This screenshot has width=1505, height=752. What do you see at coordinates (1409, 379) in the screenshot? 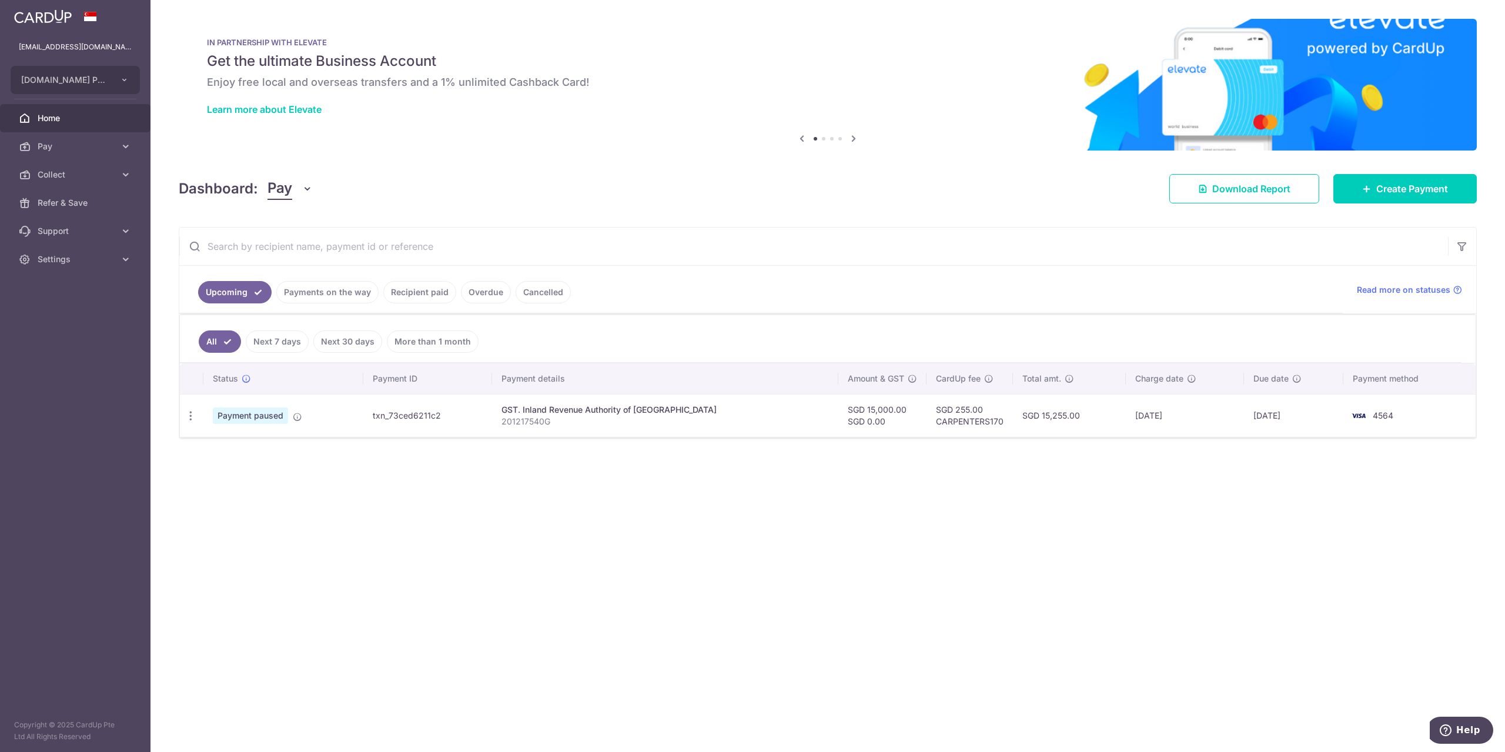
I see `th: Payment method` at bounding box center [1409, 379].